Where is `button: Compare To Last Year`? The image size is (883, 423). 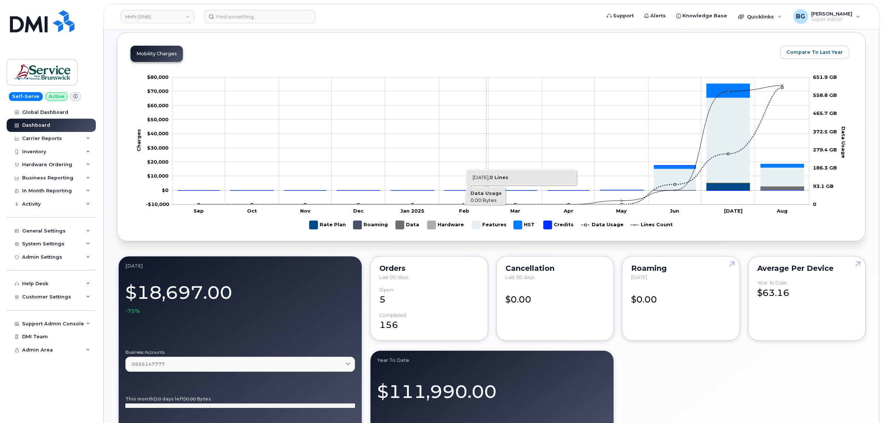 button: Compare To Last Year is located at coordinates (814, 52).